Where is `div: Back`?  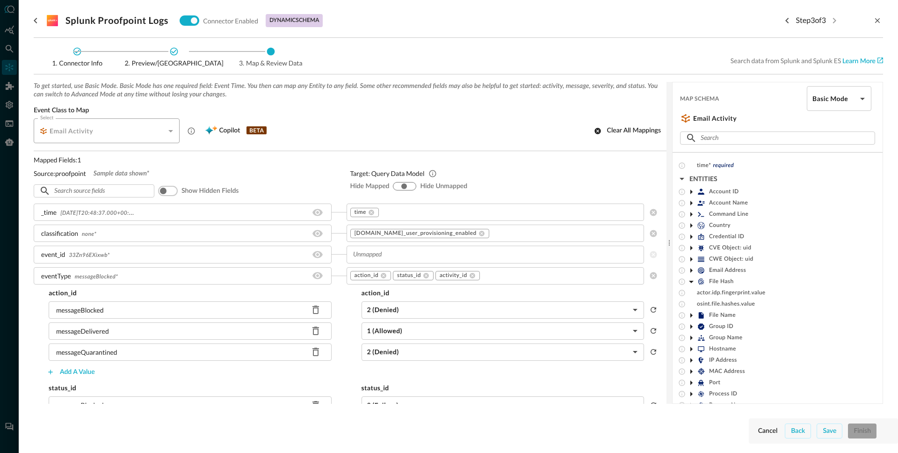
div: Back is located at coordinates (798, 431).